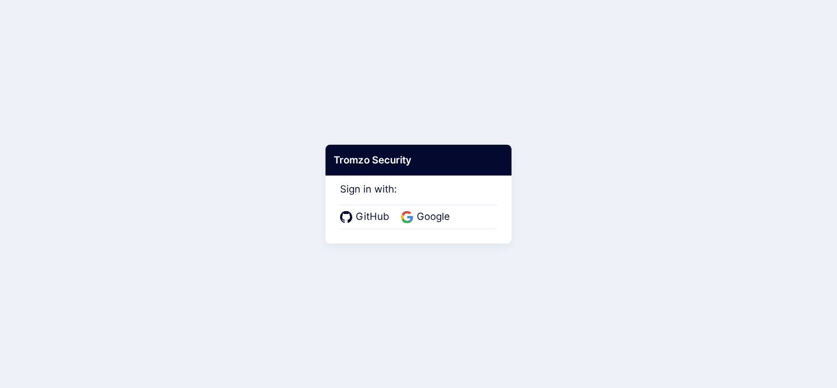 The image size is (837, 388). I want to click on div: Sign in with:, so click(419, 198).